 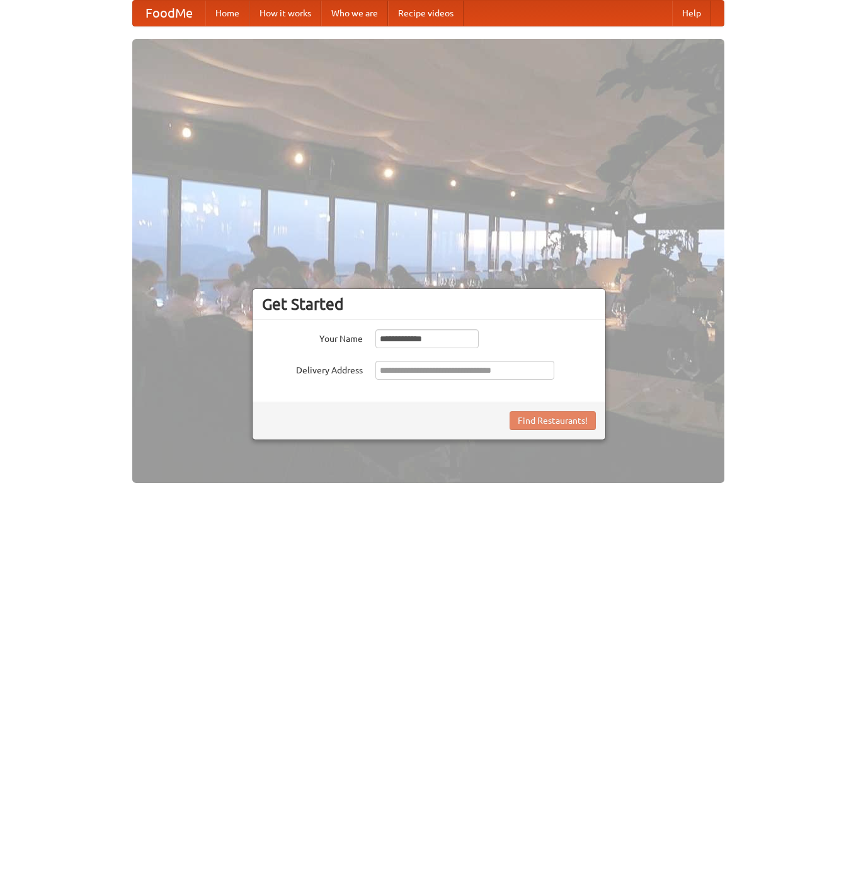 What do you see at coordinates (691, 13) in the screenshot?
I see `a: Help` at bounding box center [691, 13].